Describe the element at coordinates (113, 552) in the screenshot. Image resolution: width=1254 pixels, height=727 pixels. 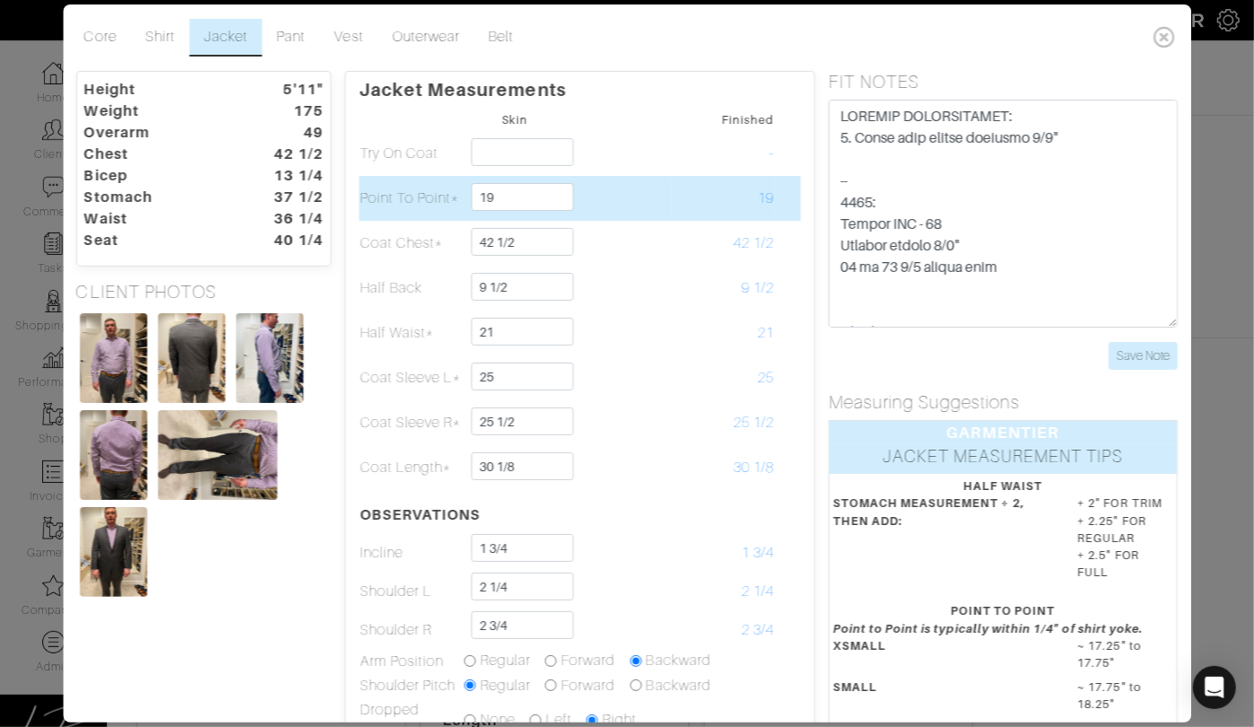
I see `img: xtqtwUR4aBcaWzTmWFz8L6fW` at that location.